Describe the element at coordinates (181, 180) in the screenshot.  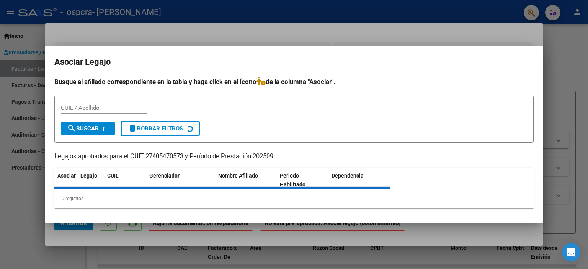
I see `datatable-header-cell: Gerenciador` at that location.